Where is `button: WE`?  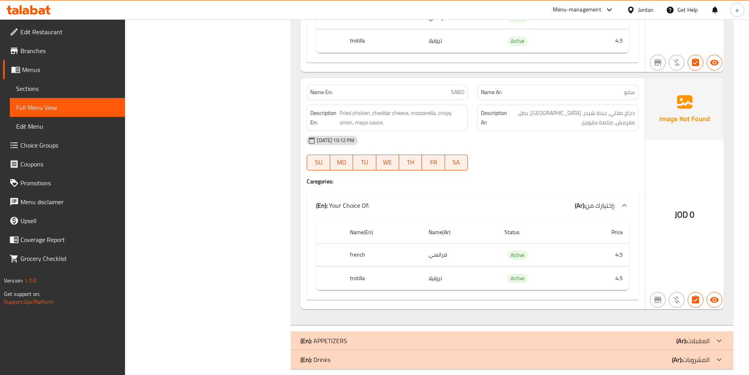
button: WE is located at coordinates (388, 162).